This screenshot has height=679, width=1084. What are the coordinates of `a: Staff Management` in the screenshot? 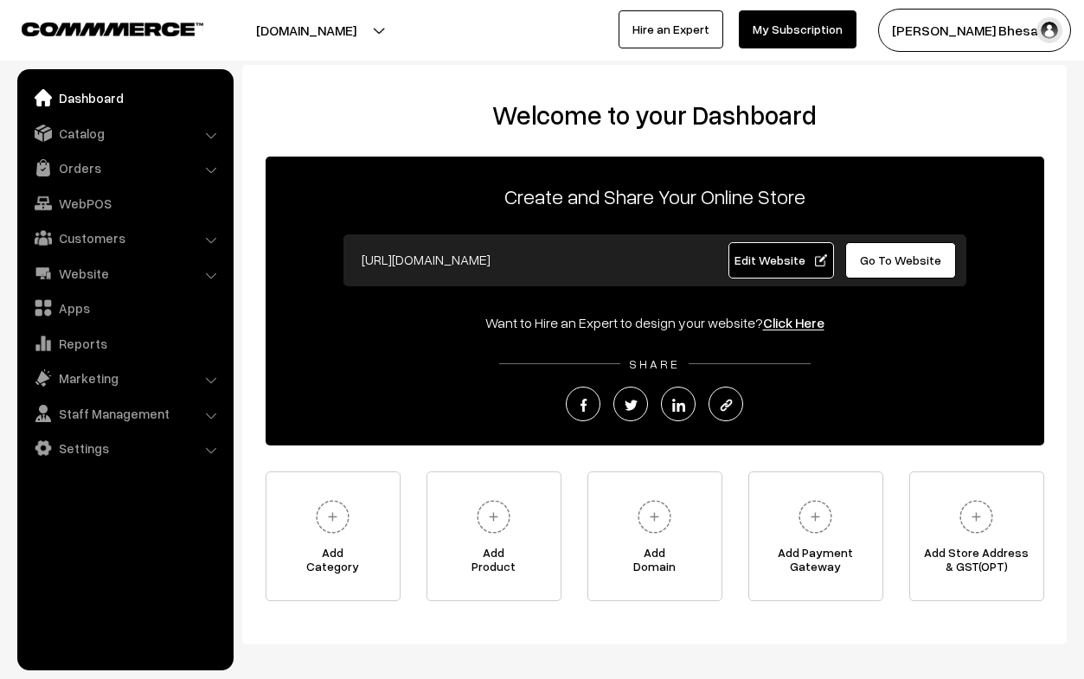 It's located at (125, 413).